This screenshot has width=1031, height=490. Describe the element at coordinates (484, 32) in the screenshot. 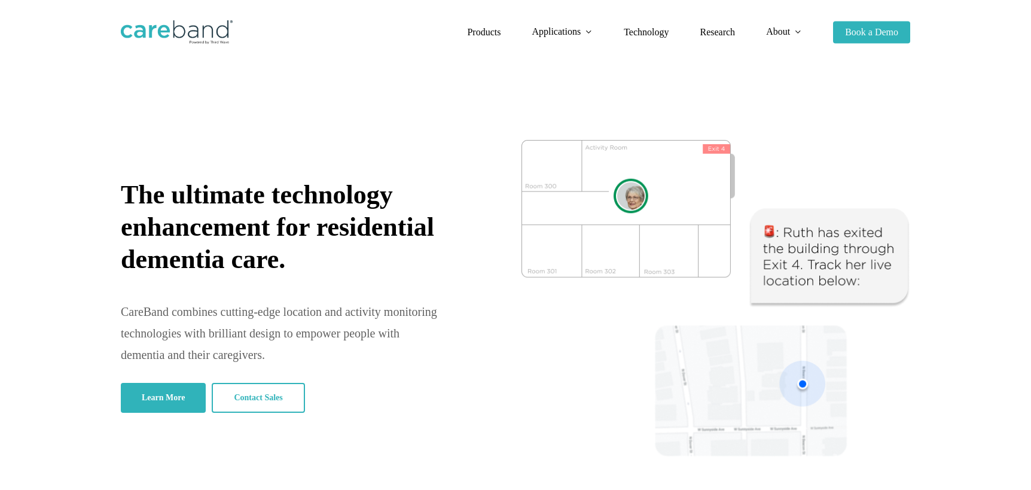

I see `span: Products` at that location.